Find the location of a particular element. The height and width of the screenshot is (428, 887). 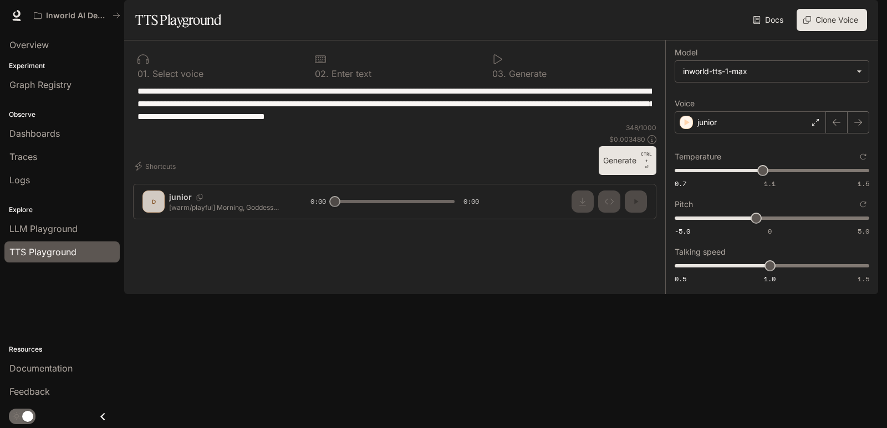

p: 0 2 . is located at coordinates (321, 74).